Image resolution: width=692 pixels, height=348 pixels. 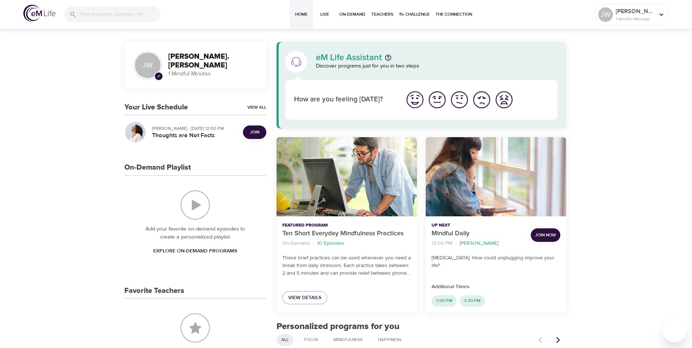 What do you see at coordinates (437, 66) in the screenshot?
I see `p: Discover programs just for you in two steps` at bounding box center [437, 66].